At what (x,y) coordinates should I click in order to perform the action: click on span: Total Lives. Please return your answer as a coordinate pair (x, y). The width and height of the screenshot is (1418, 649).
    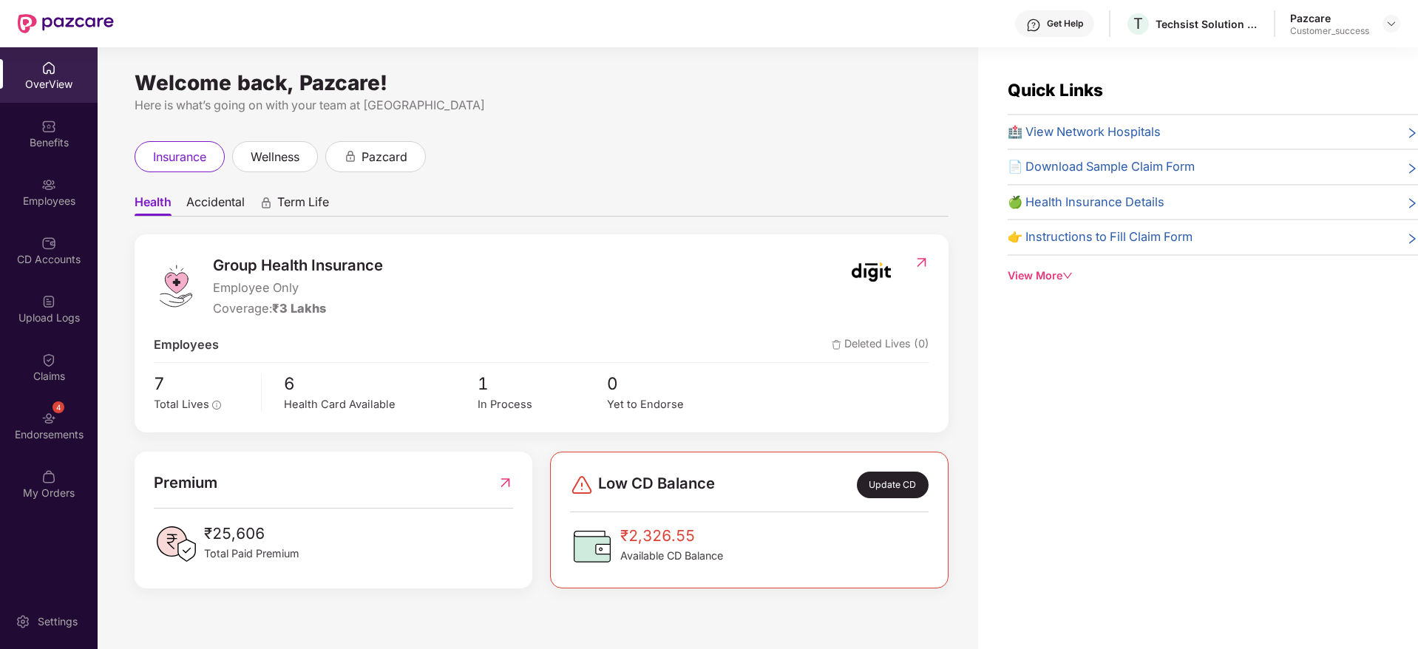
    Looking at the image, I should click on (181, 404).